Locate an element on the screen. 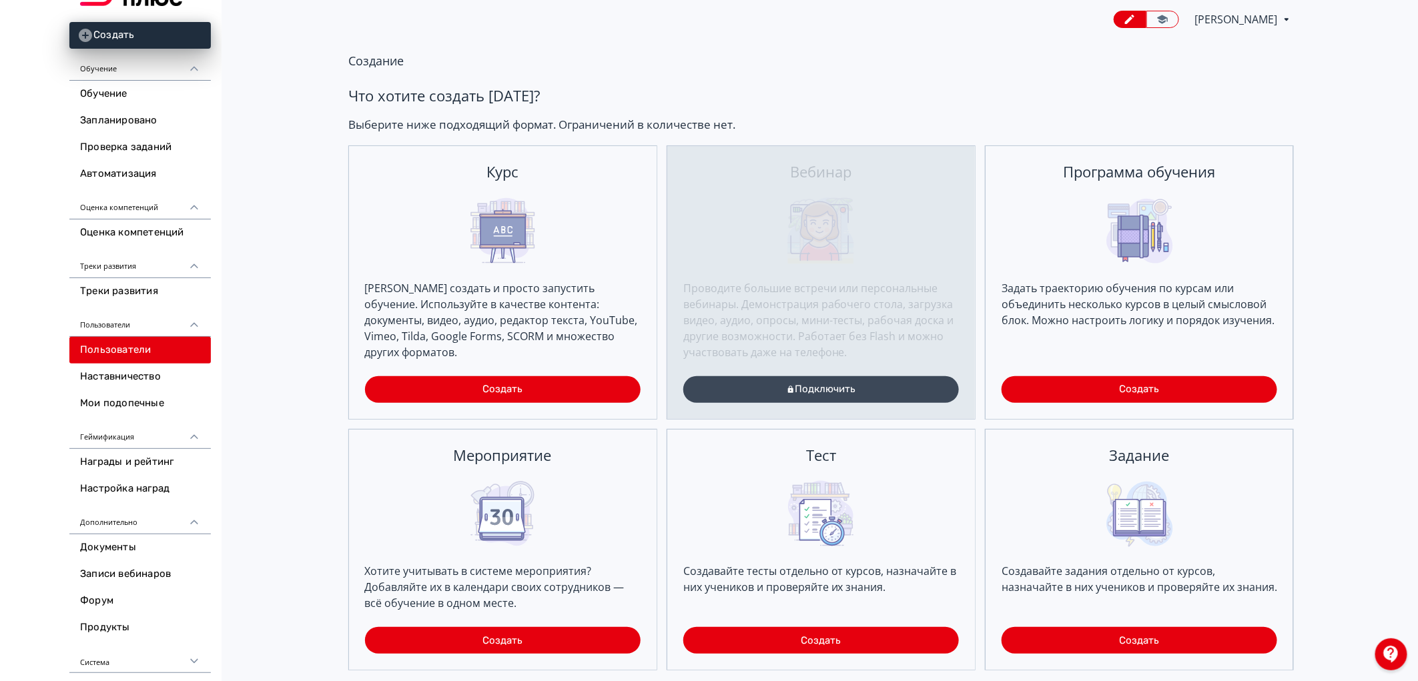 This screenshot has width=1418, height=681. a: Записи вебинаров is located at coordinates (140, 574).